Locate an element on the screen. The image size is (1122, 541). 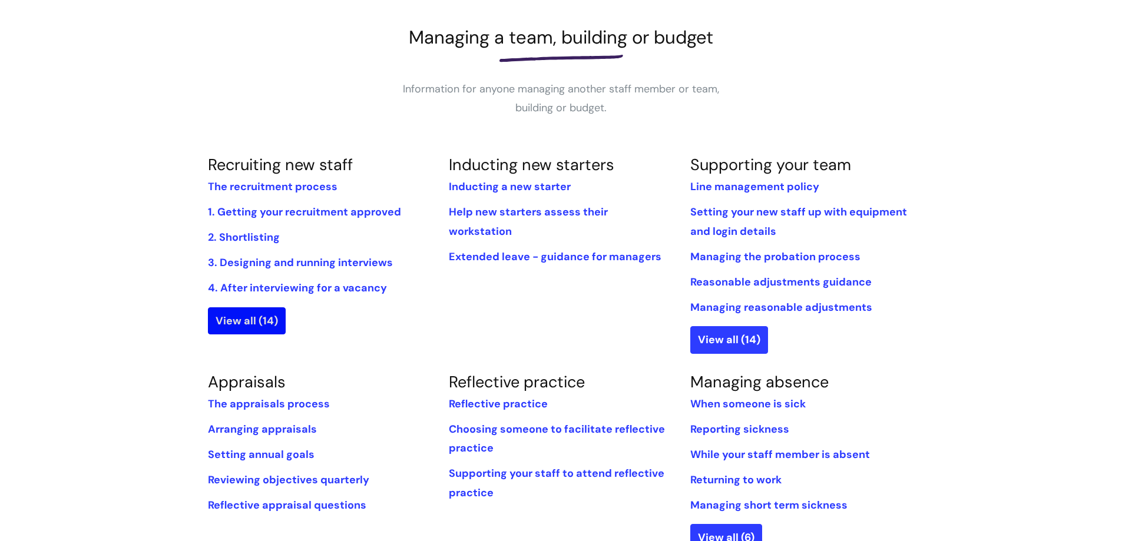
a: Help new starters assess their workstation is located at coordinates (528, 221).